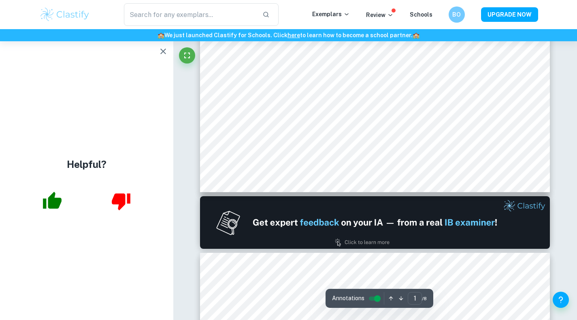 The image size is (577, 320). What do you see at coordinates (87, 164) in the screenshot?
I see `h4: Helpful?` at bounding box center [87, 164].